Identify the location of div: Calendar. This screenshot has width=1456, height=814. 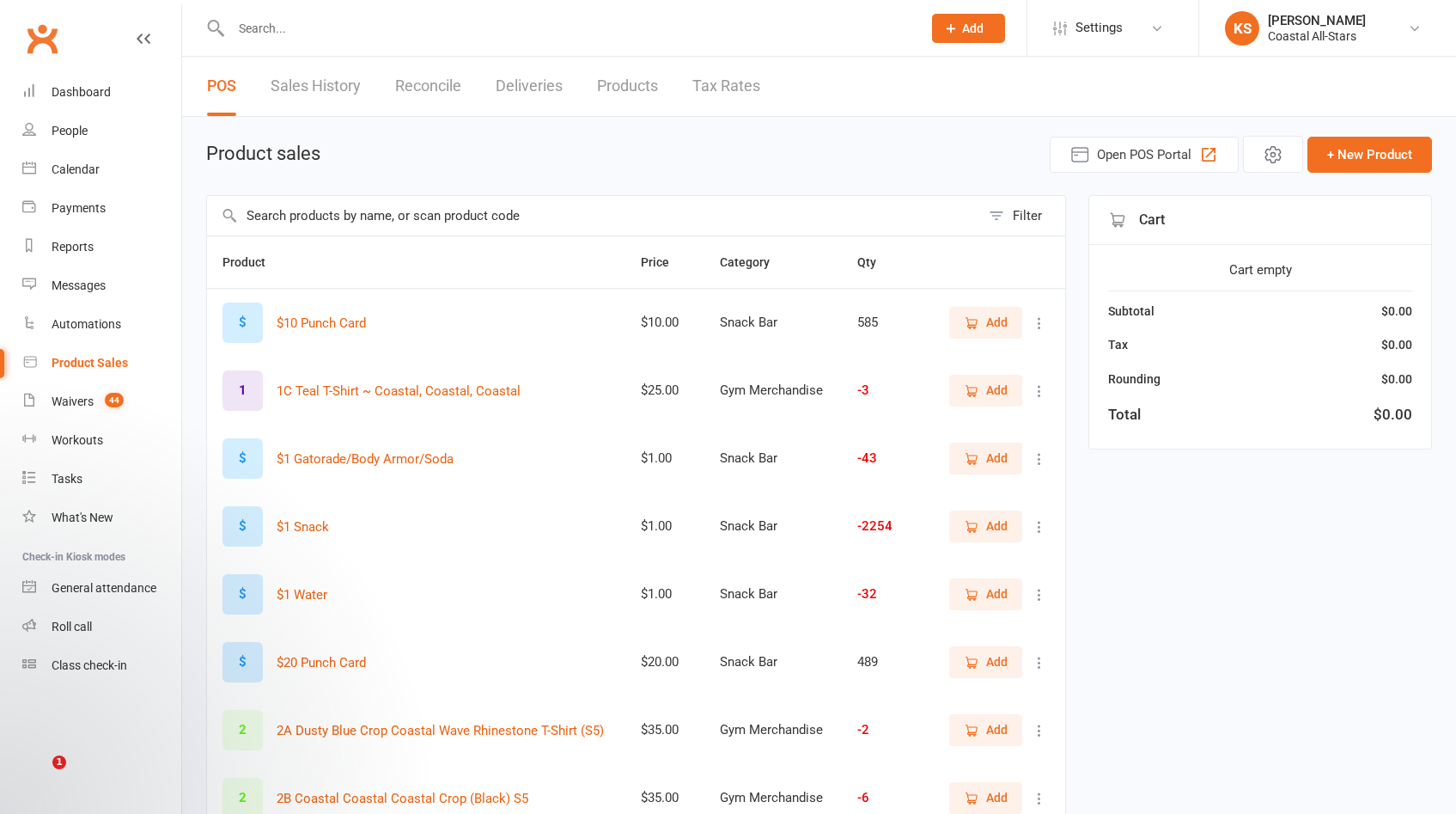
(76, 170).